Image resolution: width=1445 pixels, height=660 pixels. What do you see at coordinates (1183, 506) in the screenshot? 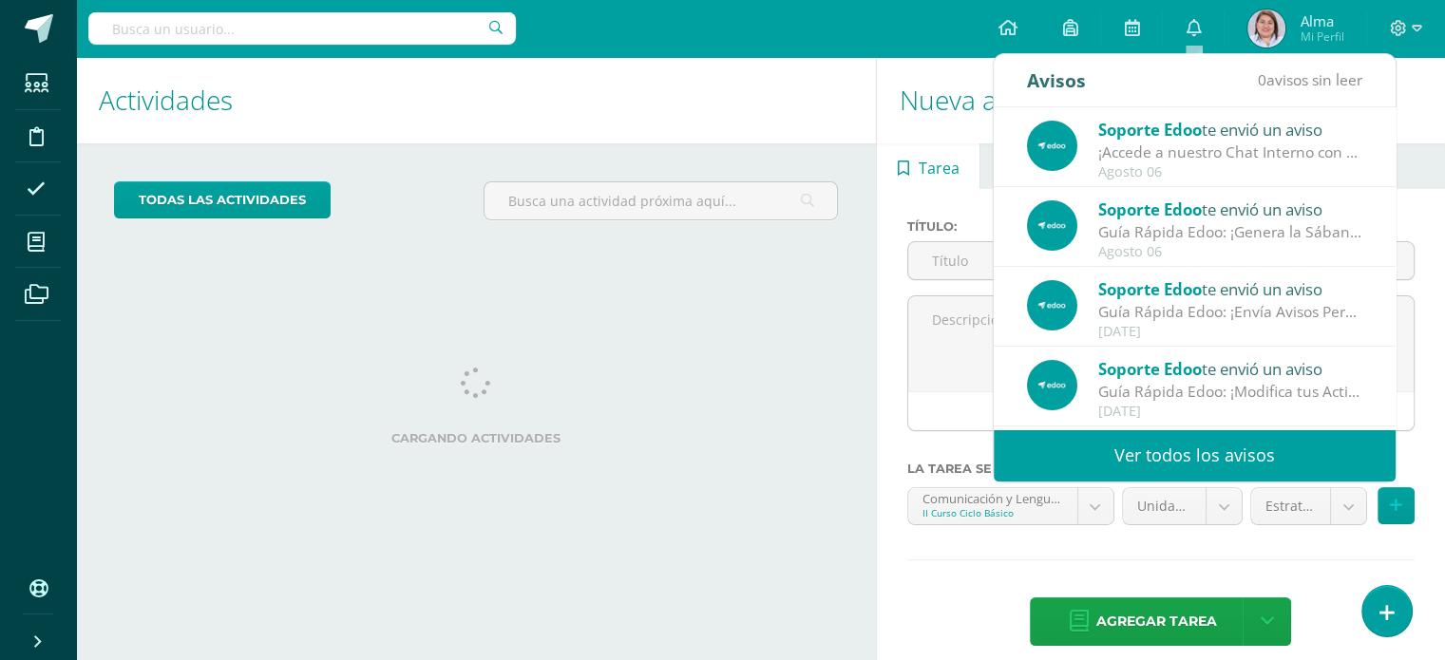
I see `a: Unidad 4` at bounding box center [1183, 506].